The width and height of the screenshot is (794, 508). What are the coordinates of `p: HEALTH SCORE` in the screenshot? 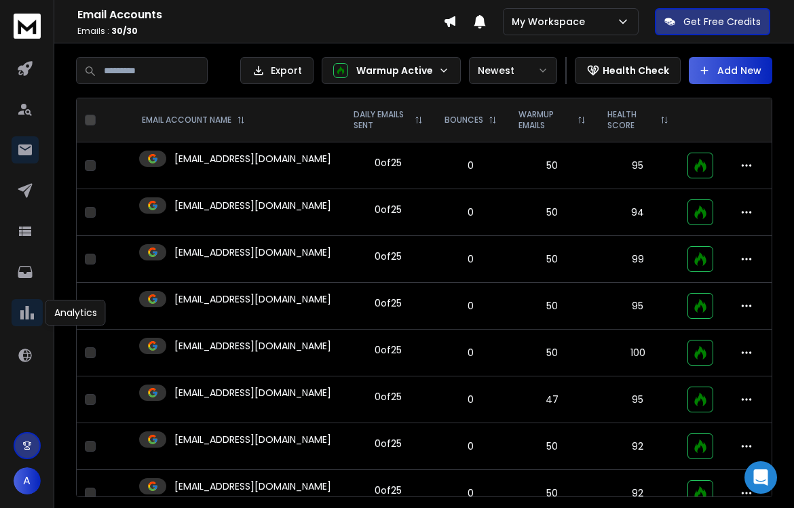 It's located at (631, 120).